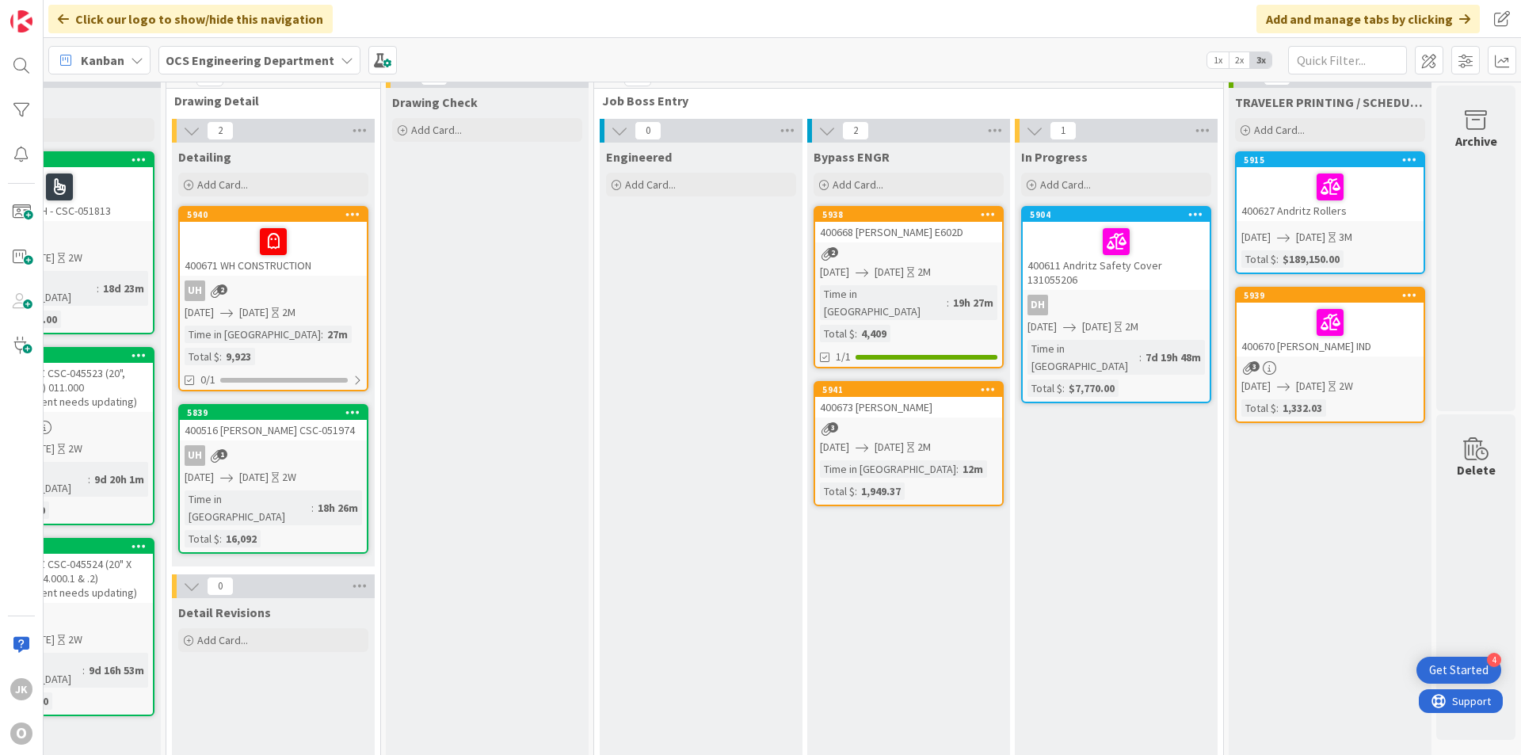 The width and height of the screenshot is (1521, 755). Describe the element at coordinates (1330, 187) in the screenshot. I see `div: 5915400627 Andritz Rollers` at that location.